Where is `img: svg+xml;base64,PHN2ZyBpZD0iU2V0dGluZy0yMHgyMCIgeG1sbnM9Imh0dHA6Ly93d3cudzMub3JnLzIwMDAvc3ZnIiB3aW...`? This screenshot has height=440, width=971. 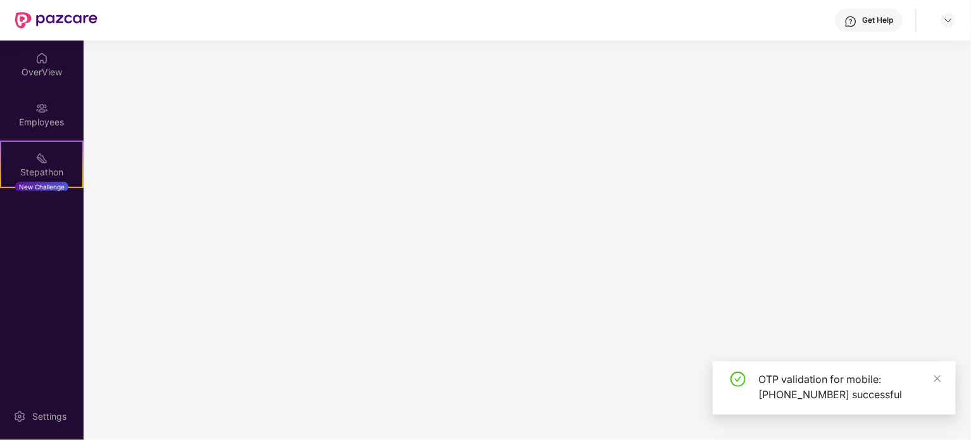
img: svg+xml;base64,PHN2ZyBpZD0iU2V0dGluZy0yMHgyMCIgeG1sbnM9Imh0dHA6Ly93d3cudzMub3JnLzIwMDAvc3ZnIiB3aW... is located at coordinates (20, 417).